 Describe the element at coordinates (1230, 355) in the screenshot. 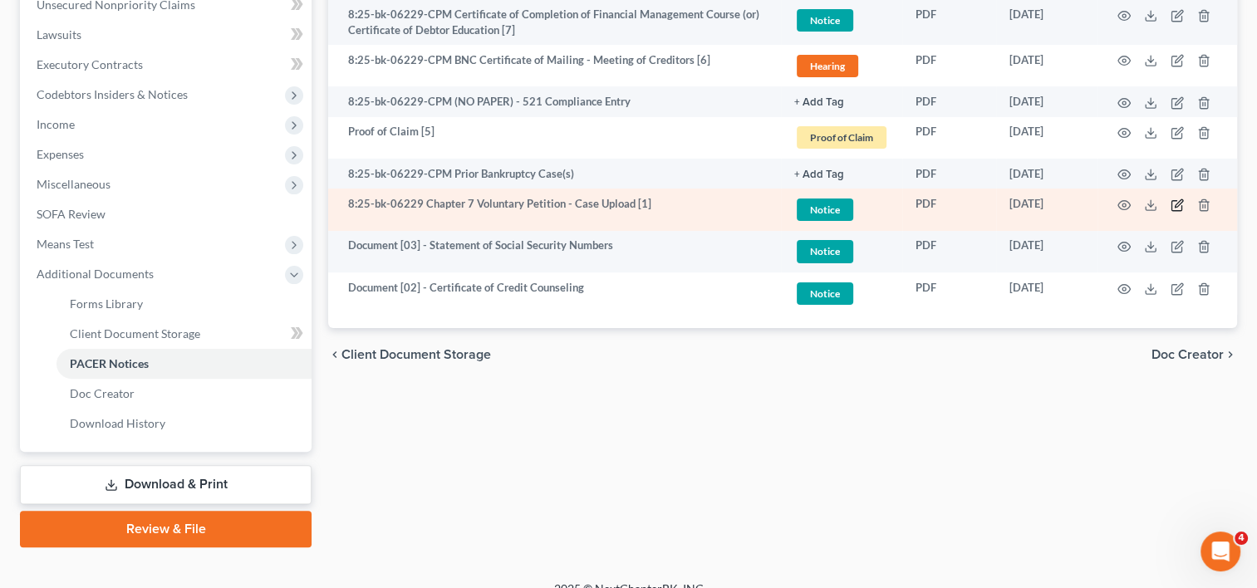

I see `i: chevron_right` at that location.